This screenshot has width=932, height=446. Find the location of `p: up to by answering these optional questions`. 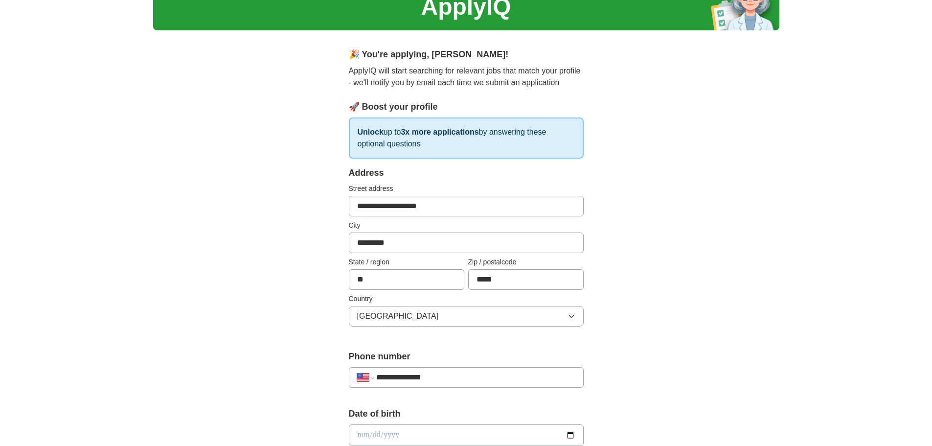

p: up to by answering these optional questions is located at coordinates (466, 138).